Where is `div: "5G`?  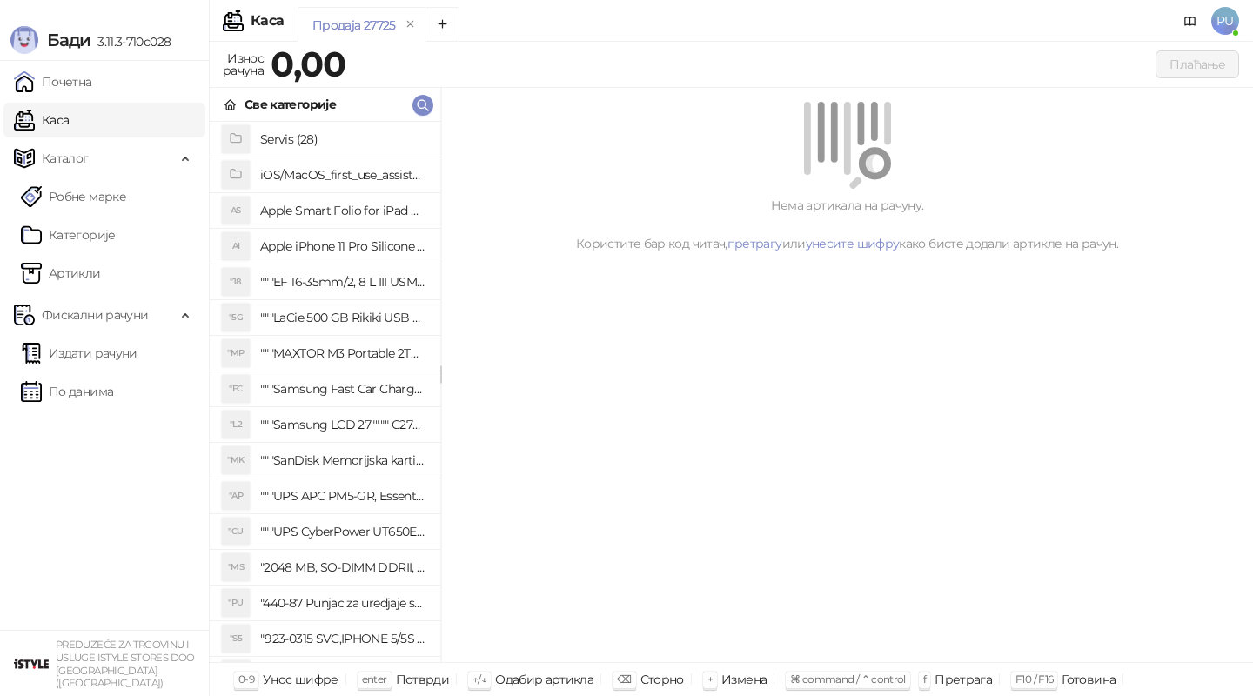 div: "5G is located at coordinates (236, 318).